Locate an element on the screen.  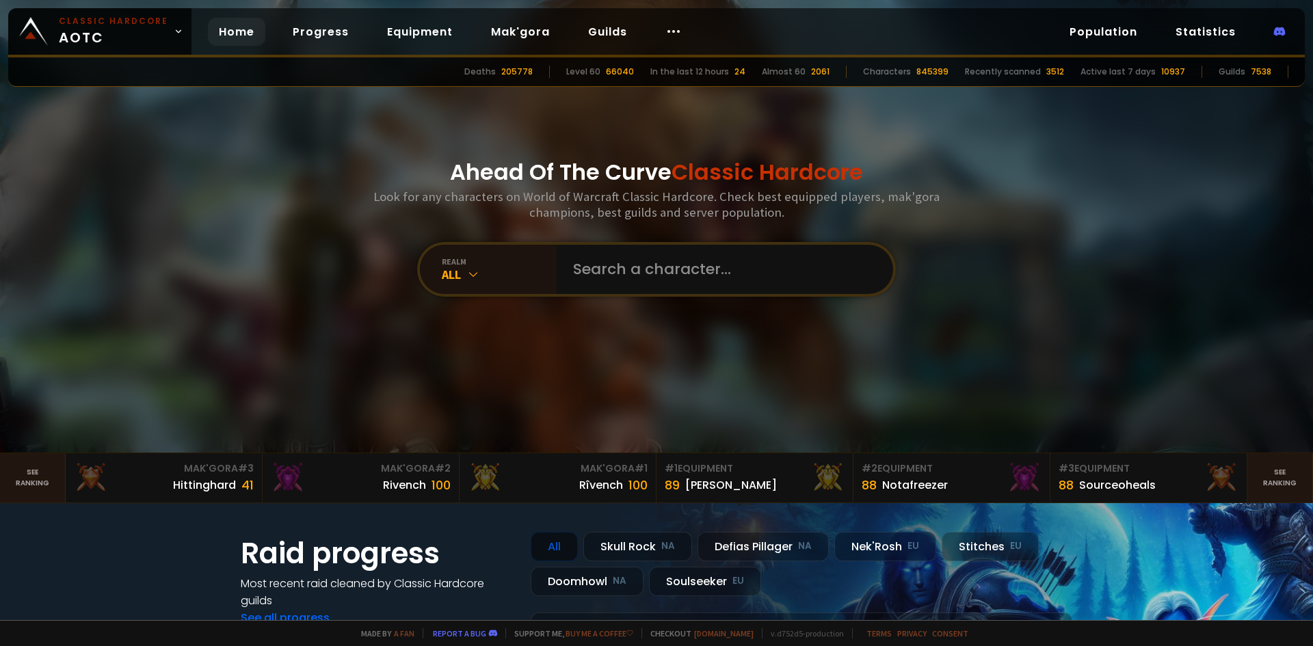
a: Statistics is located at coordinates (1205, 31).